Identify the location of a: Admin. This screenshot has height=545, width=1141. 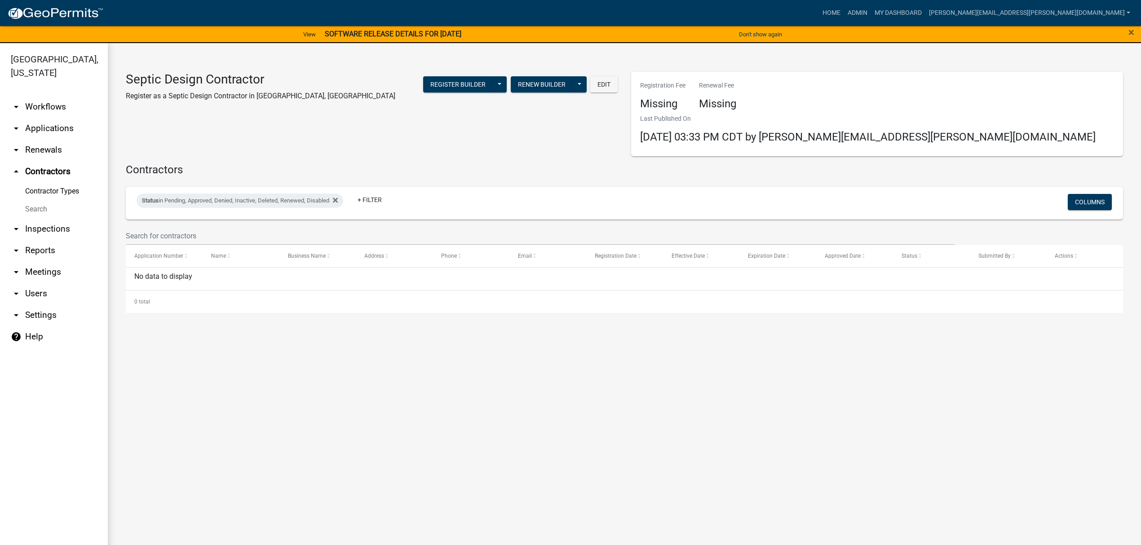
(857, 13).